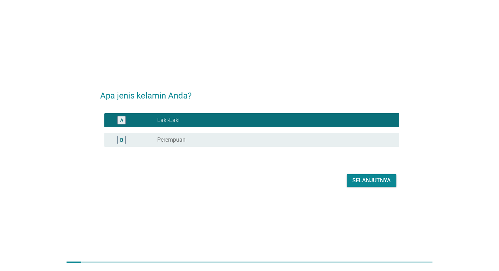 The width and height of the screenshot is (499, 271). I want to click on label: Laki-Laki, so click(168, 120).